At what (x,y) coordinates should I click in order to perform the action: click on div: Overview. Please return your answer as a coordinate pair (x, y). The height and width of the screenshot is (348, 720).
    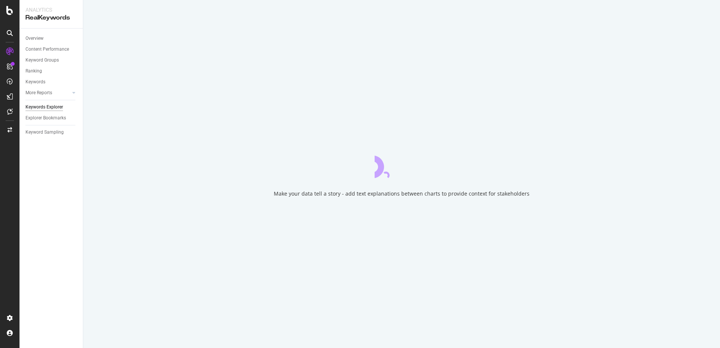
    Looking at the image, I should click on (35, 38).